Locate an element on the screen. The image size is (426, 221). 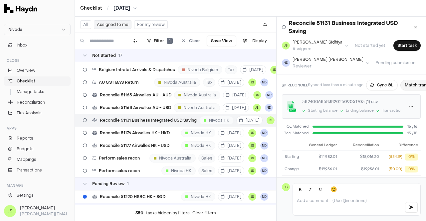
div: Manage is located at coordinates (37, 186).